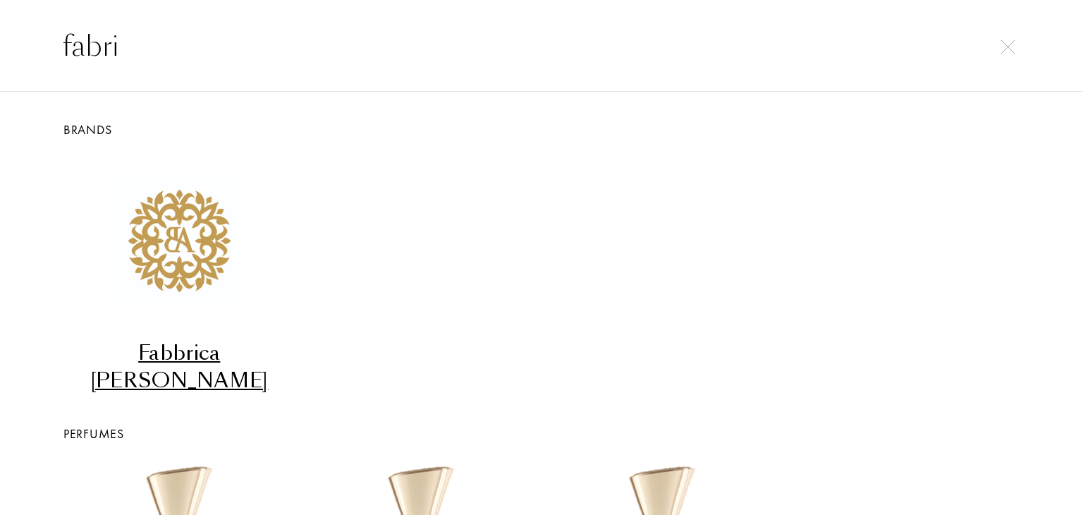 This screenshot has height=515, width=1083. Describe the element at coordinates (179, 240) in the screenshot. I see `img: Fabbrica Della Musa` at that location.